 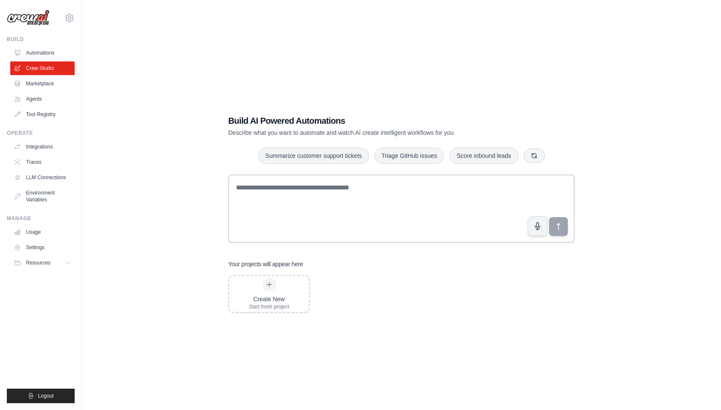 I want to click on button: Summarize customer support tickets, so click(x=314, y=156).